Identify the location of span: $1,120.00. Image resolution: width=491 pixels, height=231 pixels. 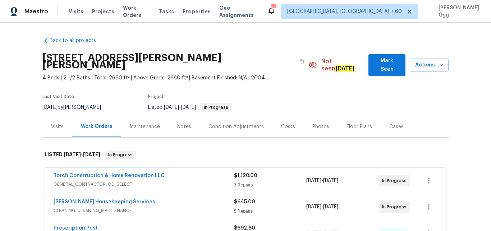
(246, 176).